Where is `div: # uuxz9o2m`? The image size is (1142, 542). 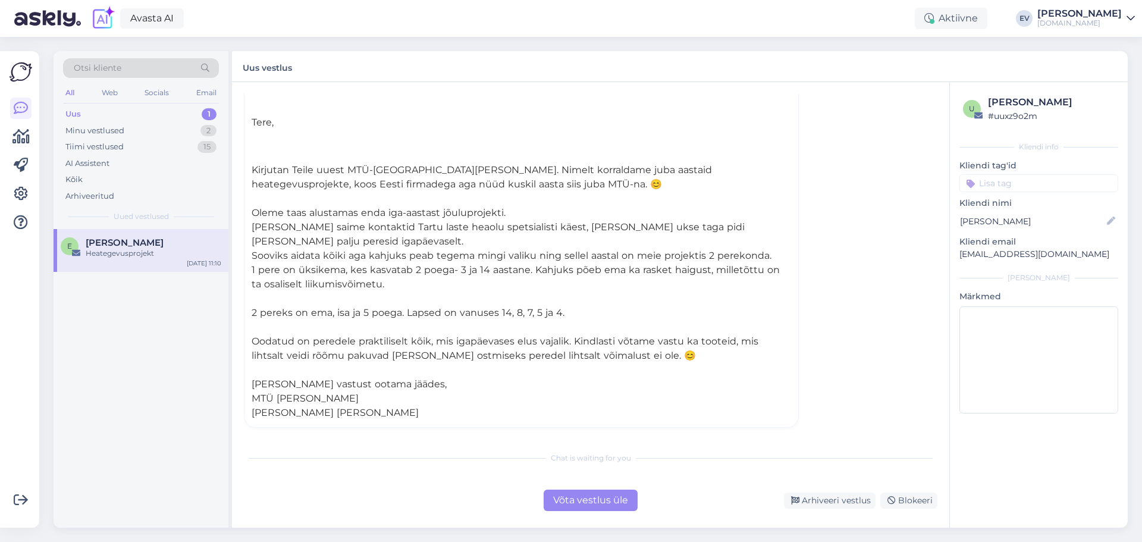
div: # uuxz9o2m is located at coordinates (1051, 116).